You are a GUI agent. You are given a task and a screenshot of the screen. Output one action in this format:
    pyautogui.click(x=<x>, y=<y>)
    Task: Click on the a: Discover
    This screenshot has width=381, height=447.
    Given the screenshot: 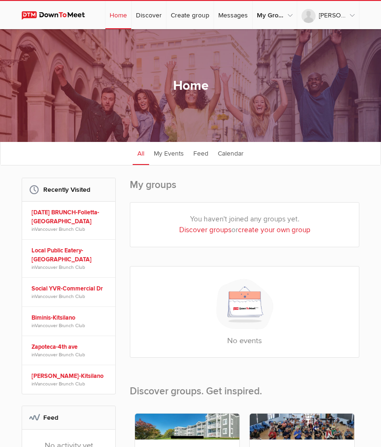 What is the action you would take?
    pyautogui.click(x=149, y=15)
    